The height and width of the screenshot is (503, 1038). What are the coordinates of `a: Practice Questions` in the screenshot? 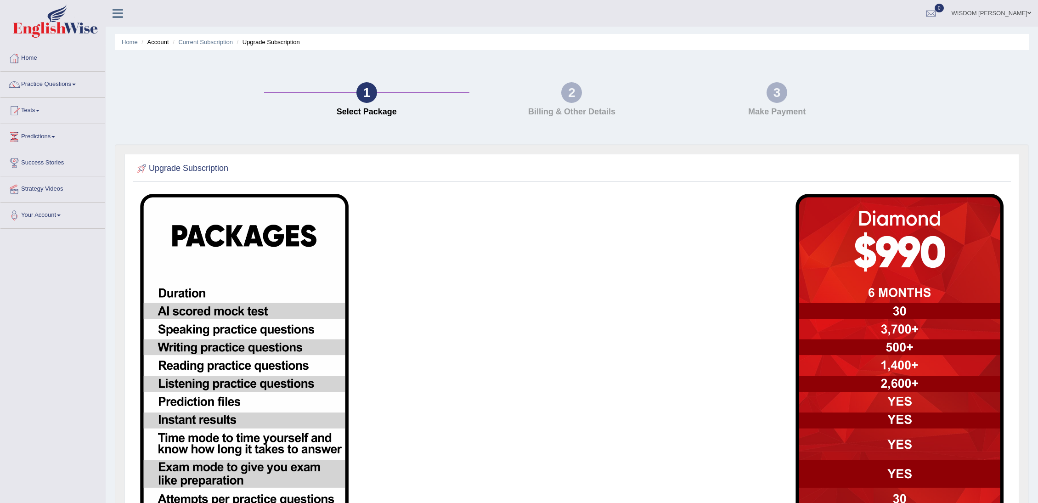 It's located at (53, 83).